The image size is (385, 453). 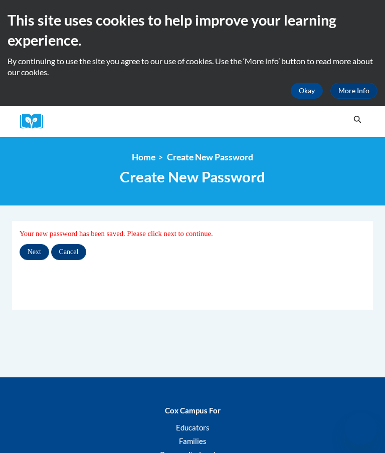 What do you see at coordinates (193, 30) in the screenshot?
I see `h2: This site uses cookies to help improve your learning experience.` at bounding box center [193, 30].